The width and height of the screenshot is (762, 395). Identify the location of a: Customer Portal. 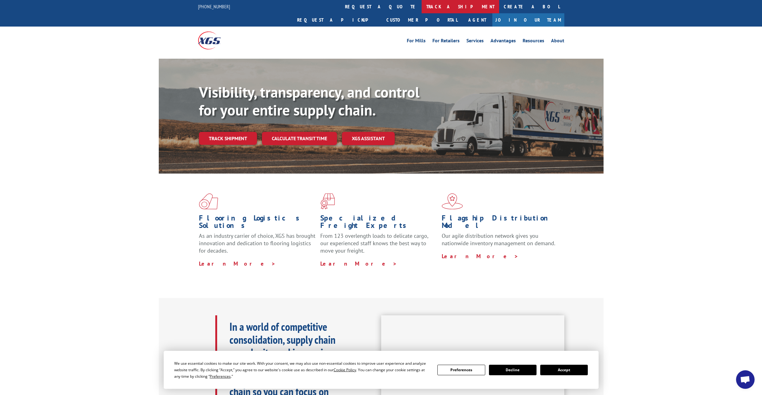
(422, 20).